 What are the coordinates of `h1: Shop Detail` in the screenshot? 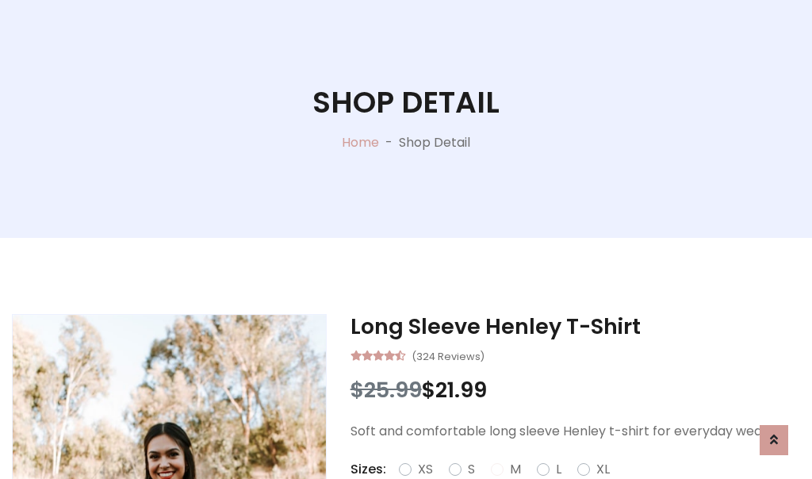 It's located at (406, 102).